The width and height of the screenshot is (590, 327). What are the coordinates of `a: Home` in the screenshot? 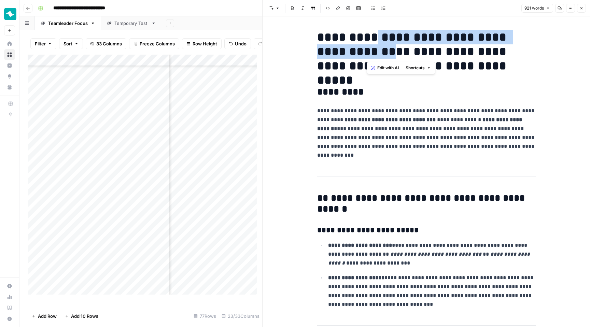 It's located at (10, 44).